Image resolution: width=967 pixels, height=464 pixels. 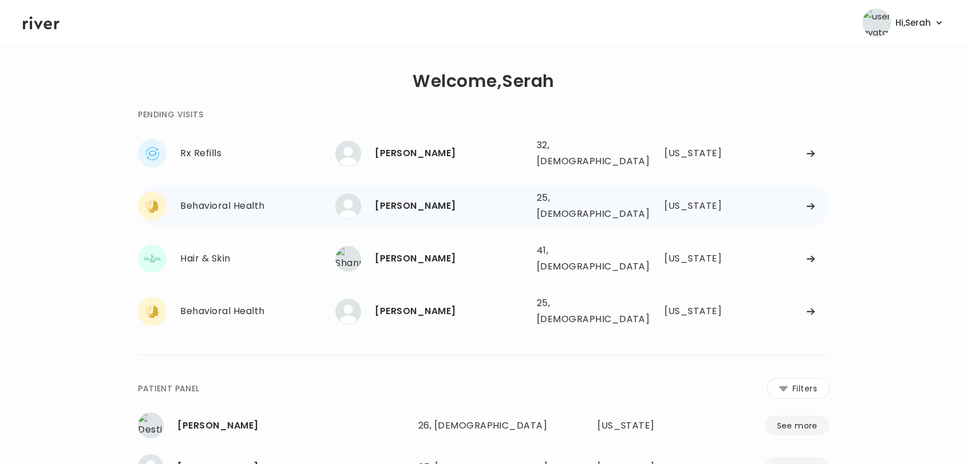 I want to click on button: See more, so click(x=797, y=425).